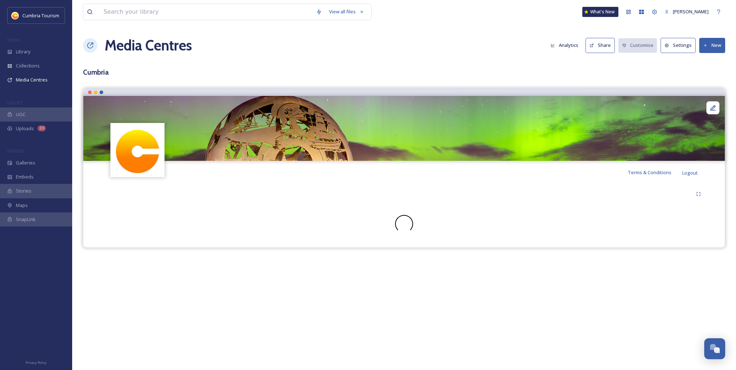  I want to click on img: maryport-harbour-be-inspired.jpg, so click(404, 128).